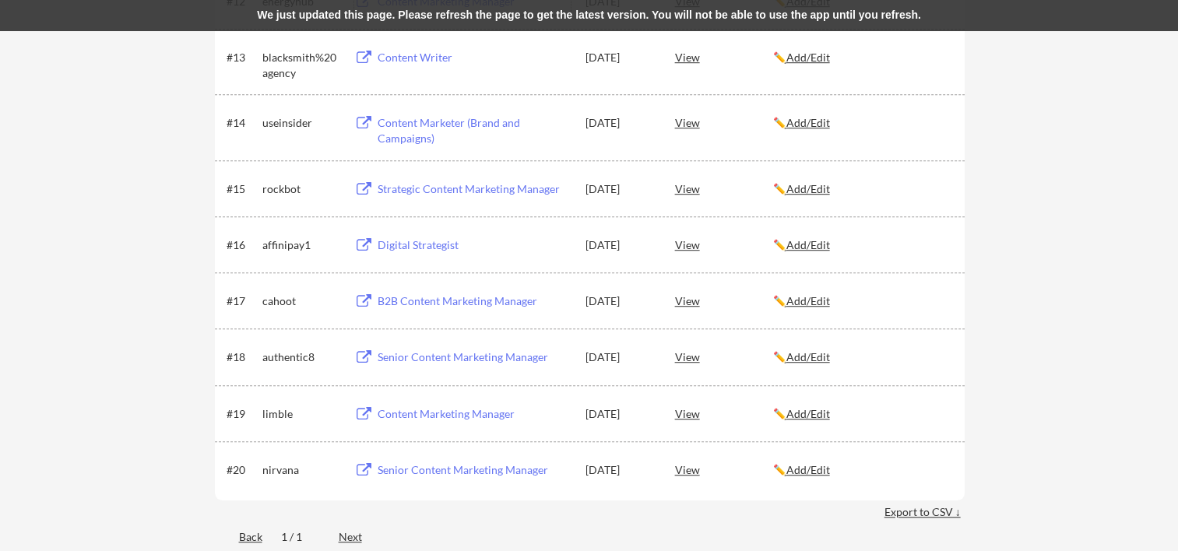  Describe the element at coordinates (241, 245) in the screenshot. I see `div: #16` at that location.